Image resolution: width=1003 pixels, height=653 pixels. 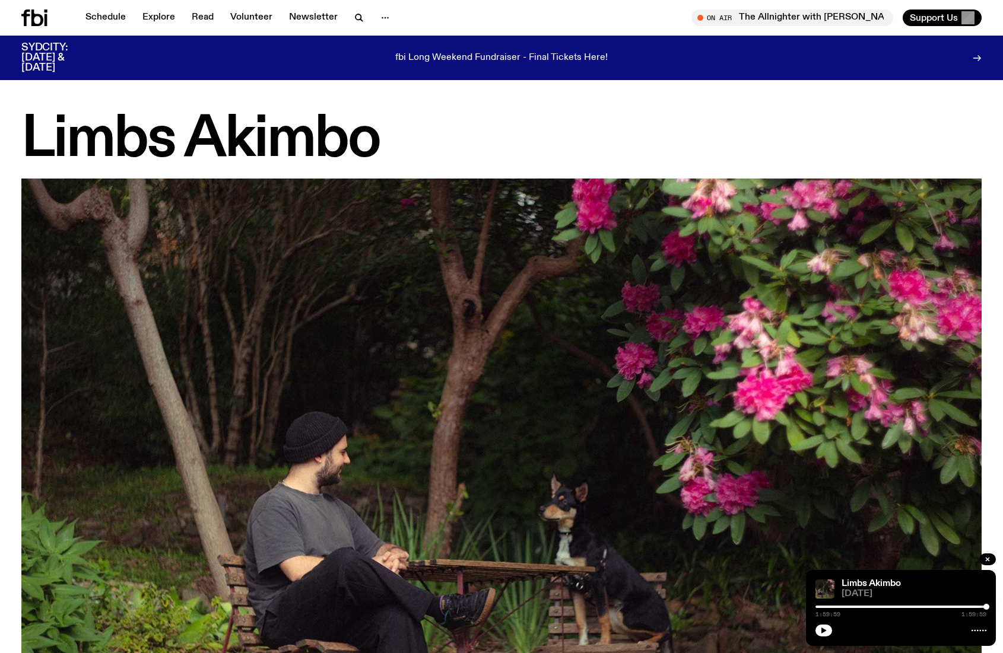 I want to click on p: fbi Long Weekend Fundraiser - Final Tickets Here!, so click(x=501, y=58).